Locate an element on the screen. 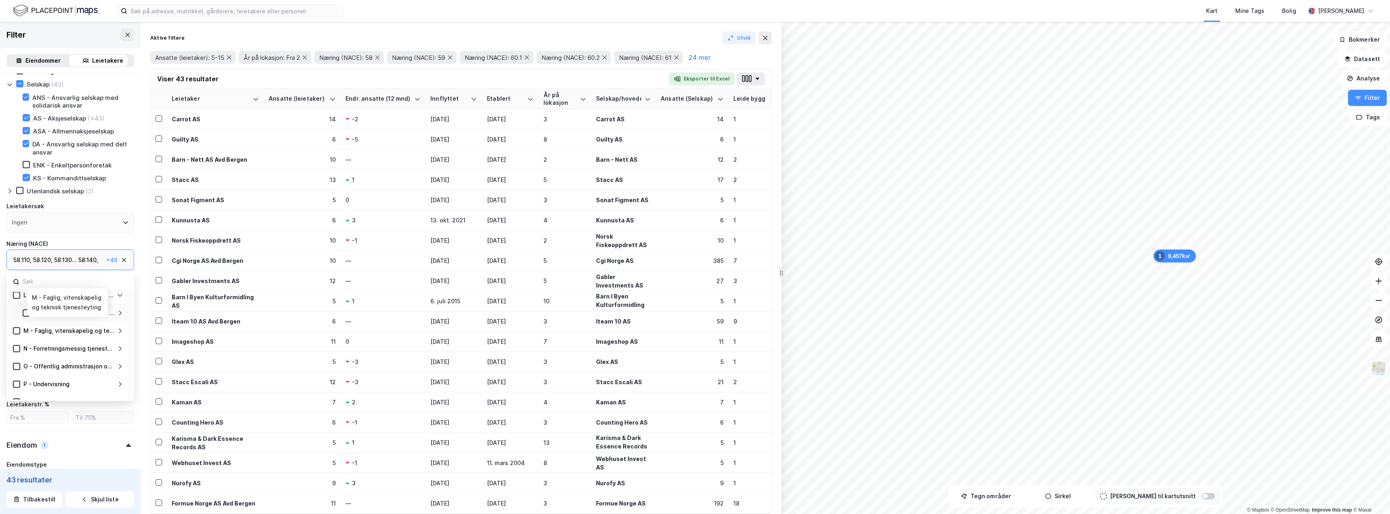  span: Ansatte (leietaker): 5-15 is located at coordinates (190, 57).